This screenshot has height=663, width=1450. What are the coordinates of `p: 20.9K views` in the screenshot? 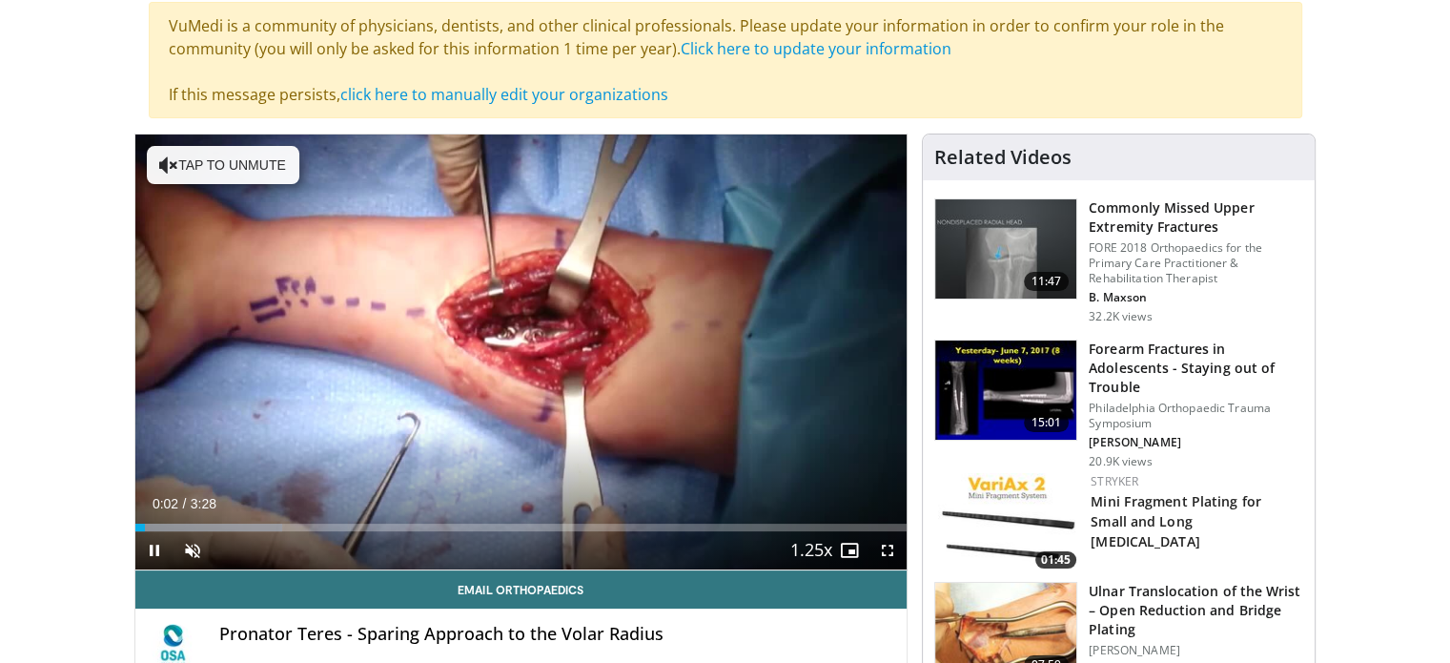 It's located at (1121, 462).